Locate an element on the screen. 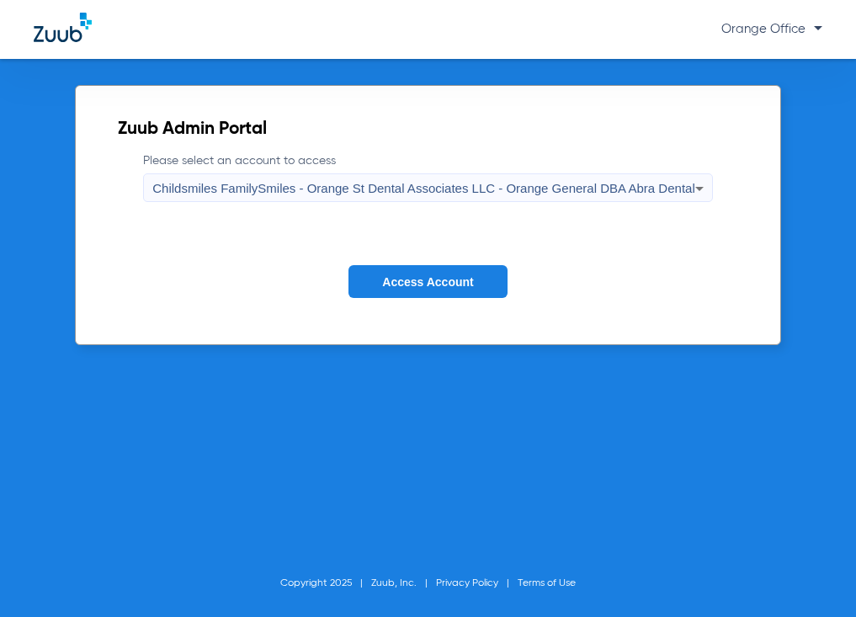 The image size is (856, 617). a: Terms of Use is located at coordinates (546, 583).